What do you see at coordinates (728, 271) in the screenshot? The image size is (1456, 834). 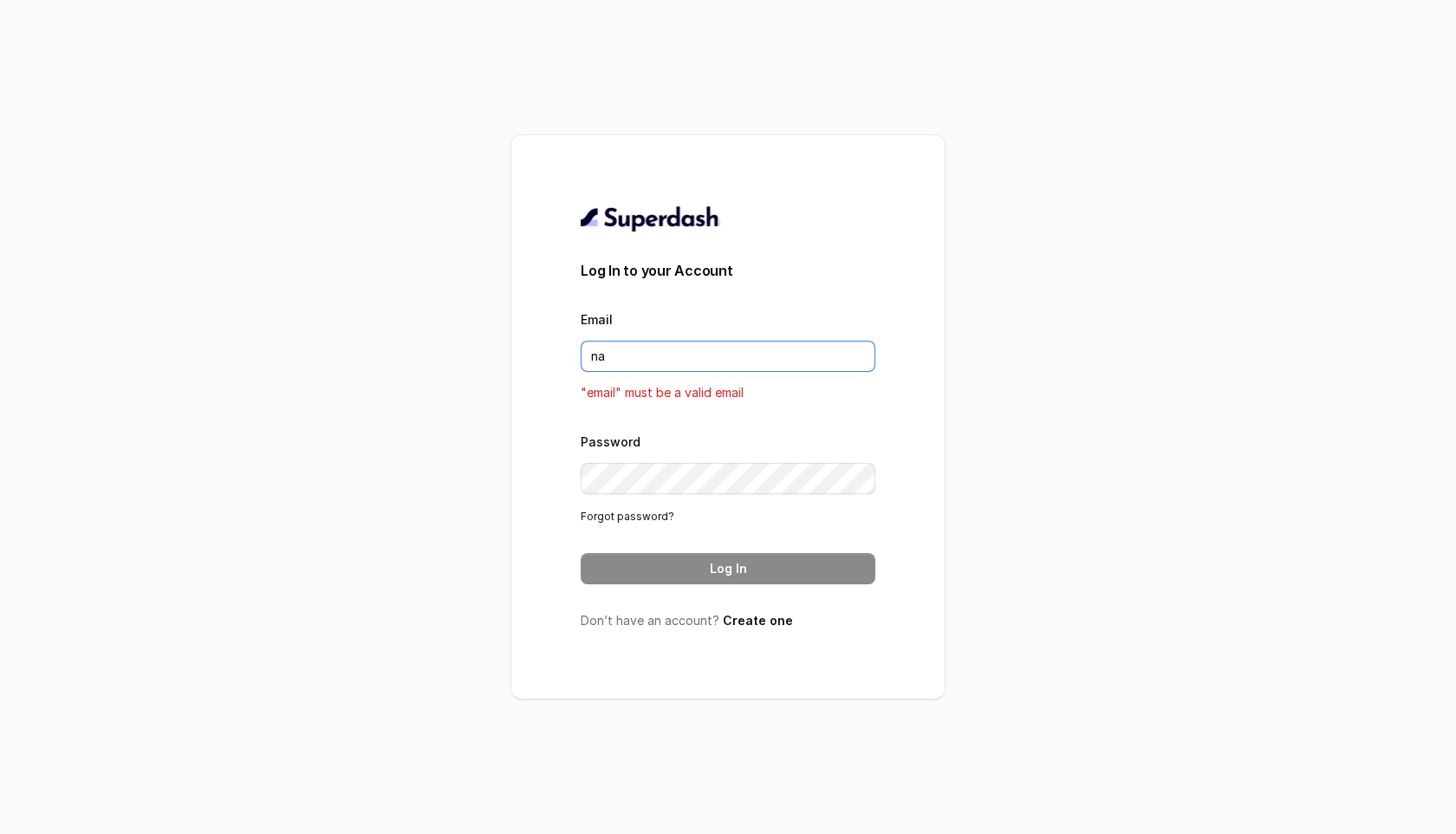 I see `h3: Log In to your Account` at bounding box center [728, 271].